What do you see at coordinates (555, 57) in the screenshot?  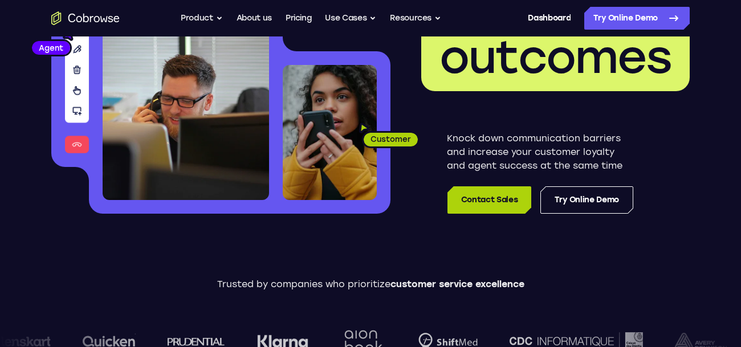 I see `span: outcomes` at bounding box center [555, 57].